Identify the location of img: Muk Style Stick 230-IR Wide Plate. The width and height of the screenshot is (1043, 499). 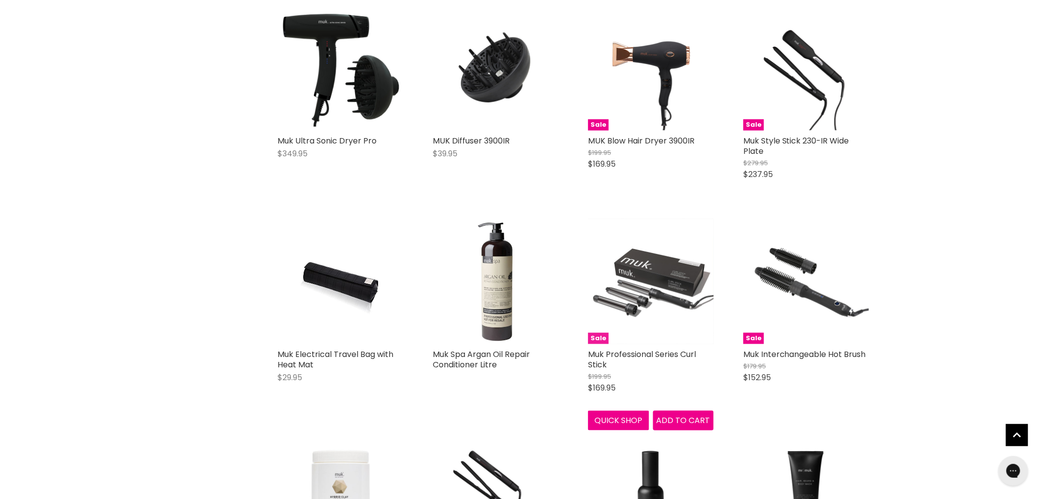
(806, 68).